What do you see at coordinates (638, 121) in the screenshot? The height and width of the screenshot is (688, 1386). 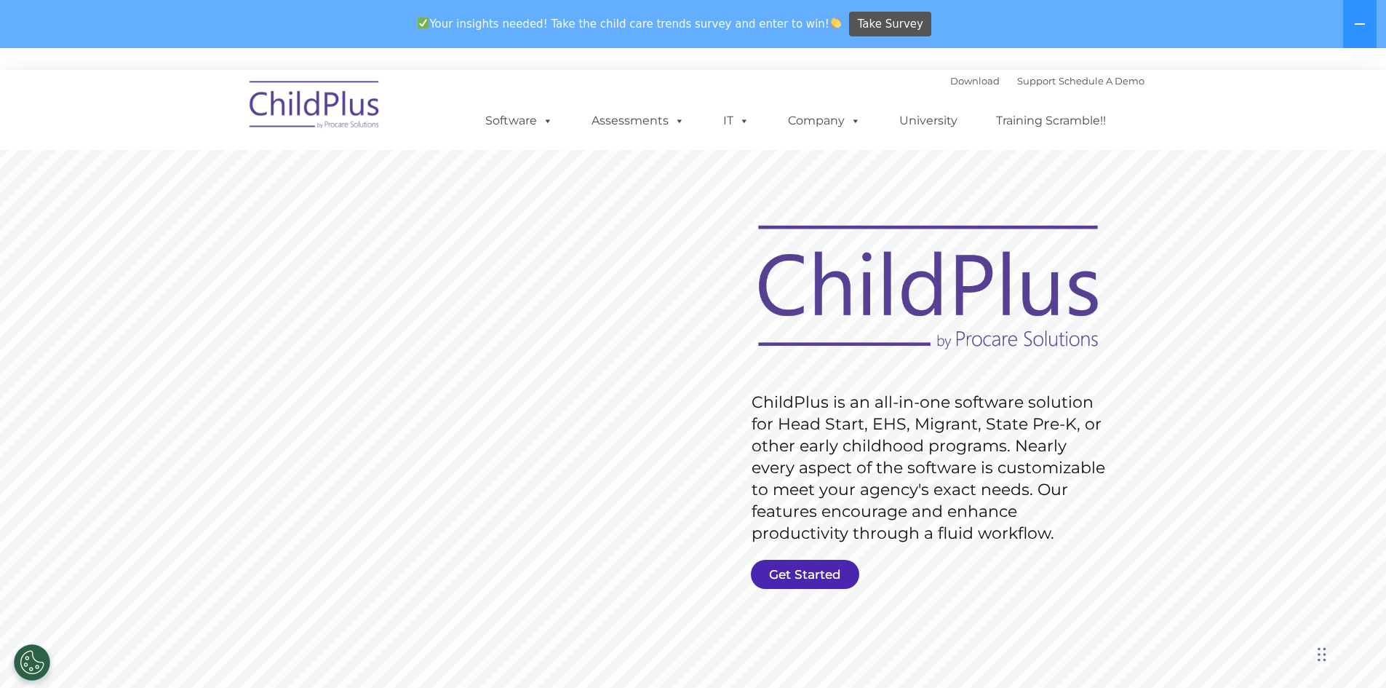 I see `a: Assessments` at bounding box center [638, 121].